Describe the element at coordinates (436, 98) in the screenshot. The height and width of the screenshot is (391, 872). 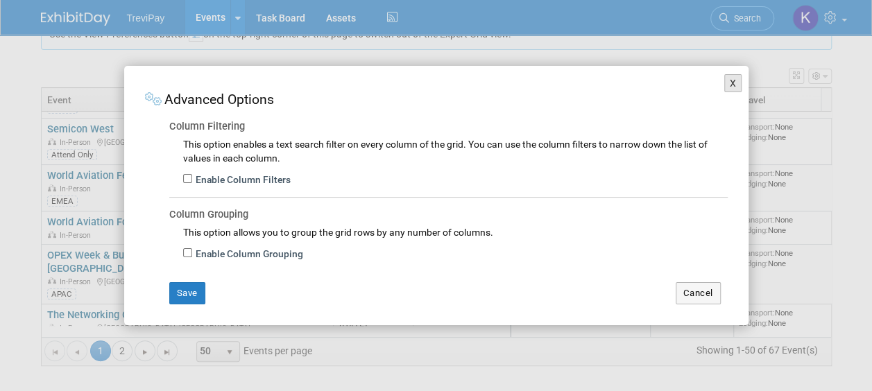
I see `div: Advanced Options` at that location.